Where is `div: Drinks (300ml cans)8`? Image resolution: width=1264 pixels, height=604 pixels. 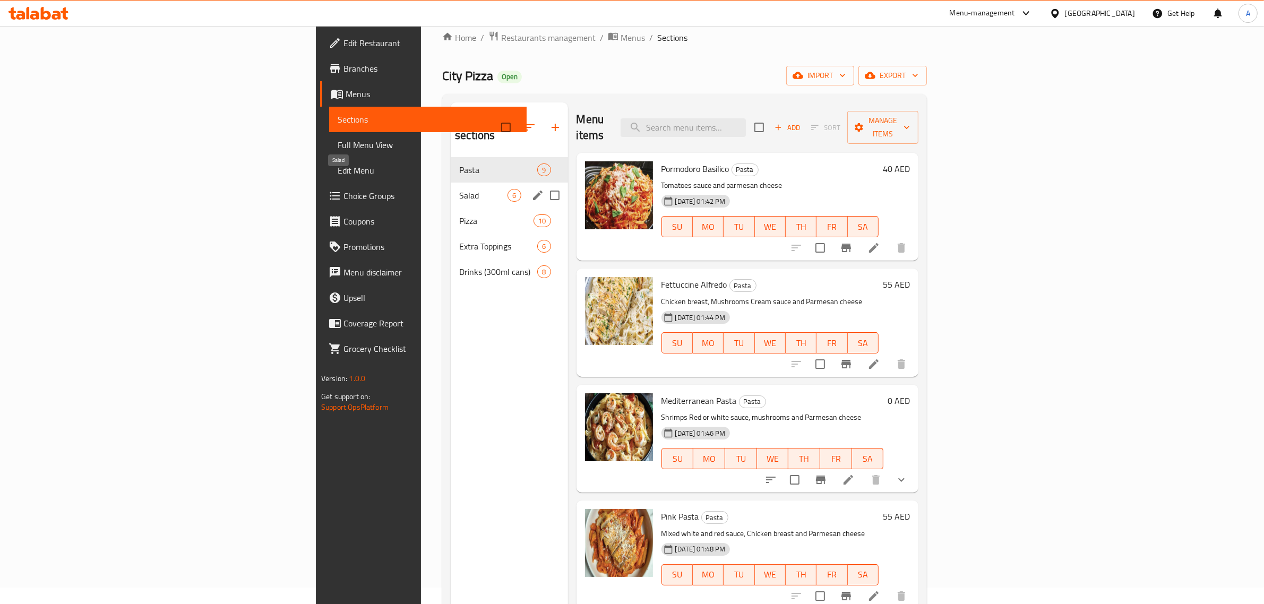 div: Drinks (300ml cans)8 is located at coordinates (509, 272).